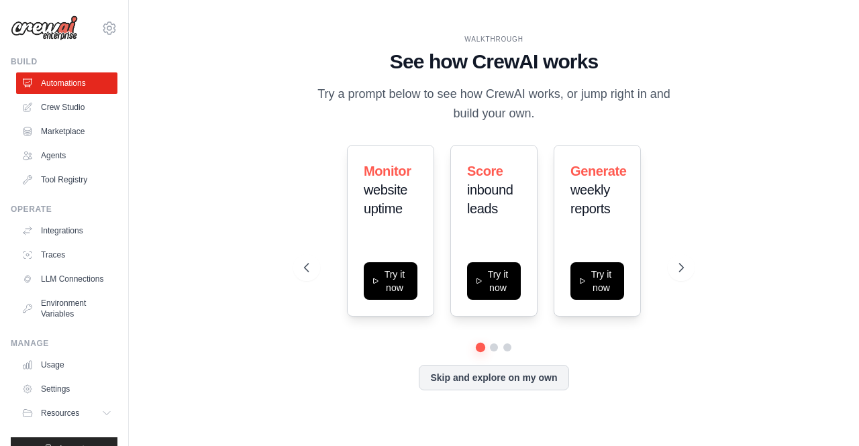 This screenshot has width=859, height=446. I want to click on span: Resources, so click(60, 413).